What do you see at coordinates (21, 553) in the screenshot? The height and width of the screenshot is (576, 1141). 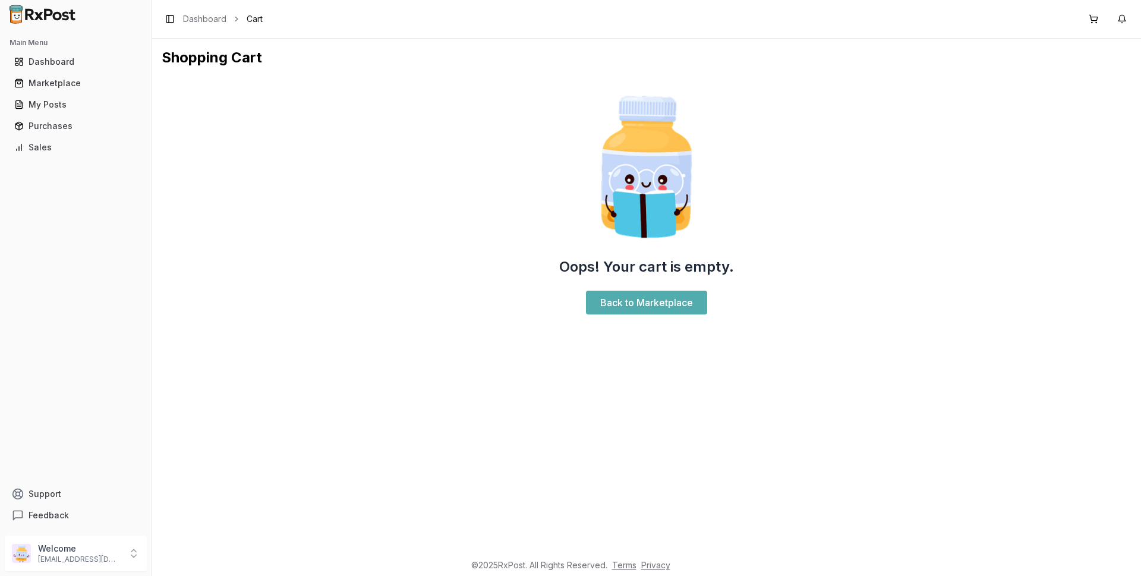 I see `img: User avatar` at bounding box center [21, 553].